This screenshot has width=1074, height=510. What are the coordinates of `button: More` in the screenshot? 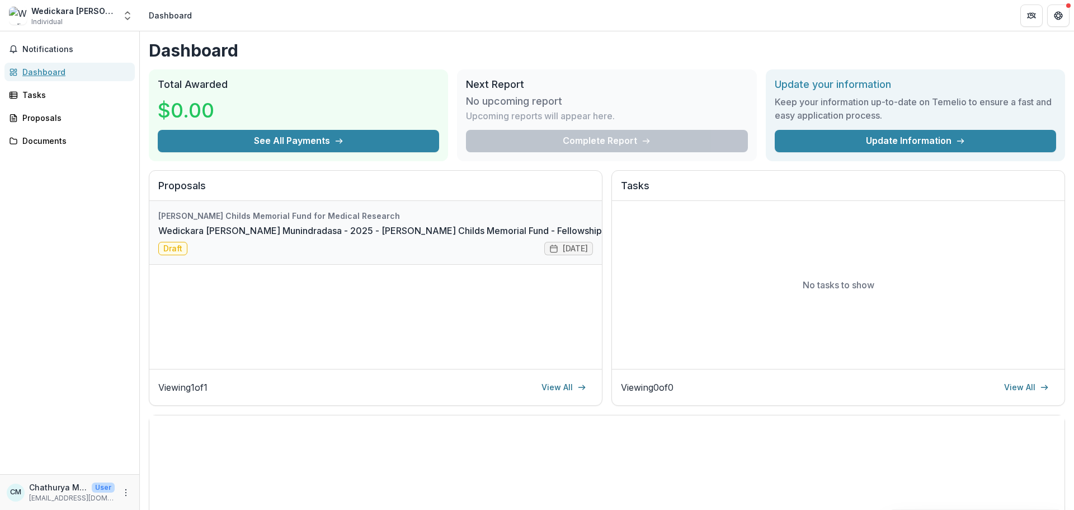 It's located at (126, 492).